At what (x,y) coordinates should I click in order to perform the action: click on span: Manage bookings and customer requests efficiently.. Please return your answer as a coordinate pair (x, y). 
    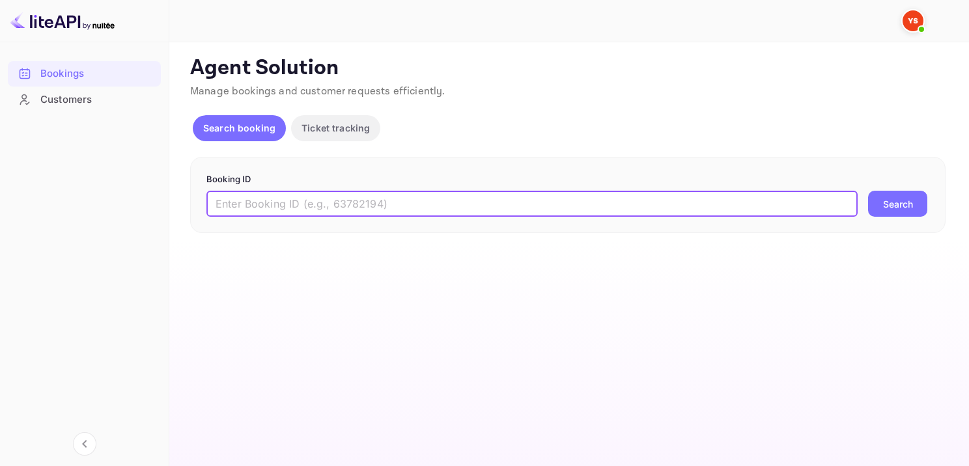
    Looking at the image, I should click on (318, 91).